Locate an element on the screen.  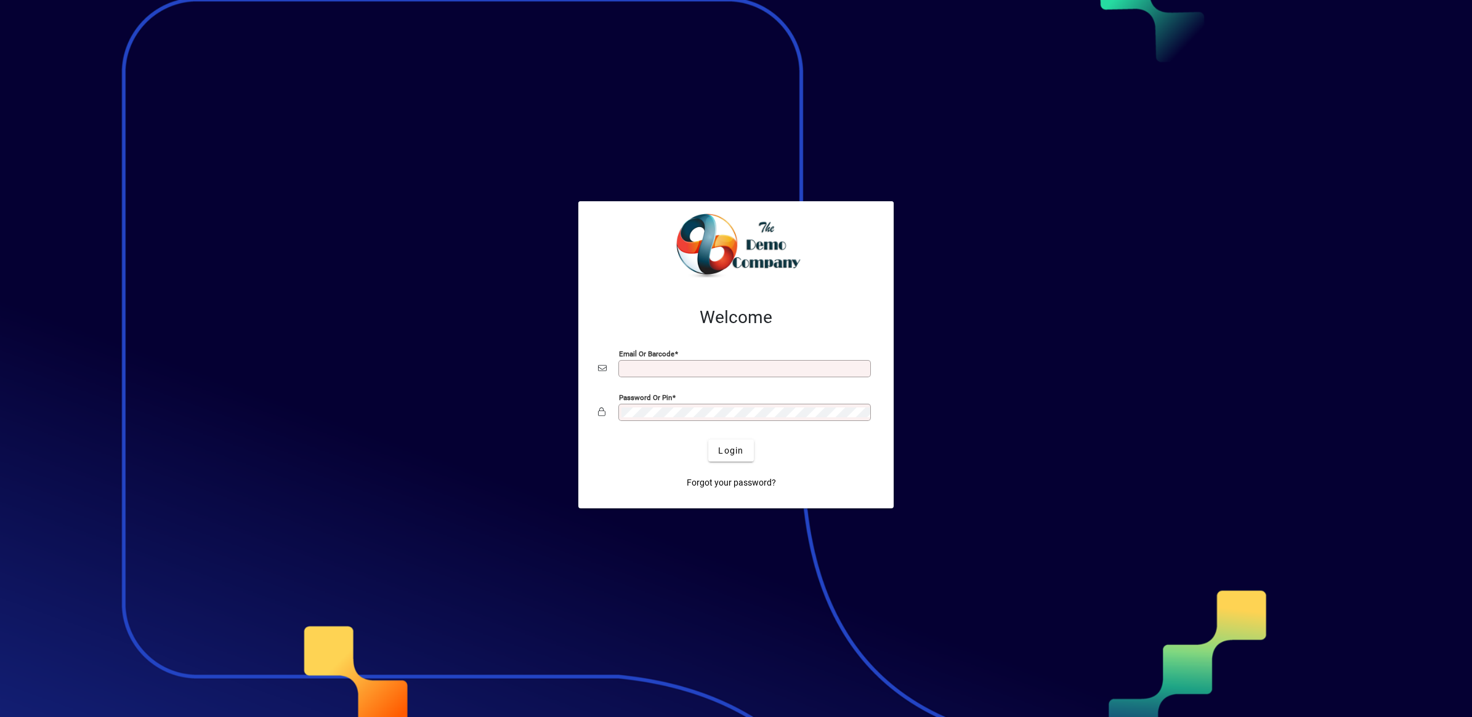
button: Login is located at coordinates (730, 451).